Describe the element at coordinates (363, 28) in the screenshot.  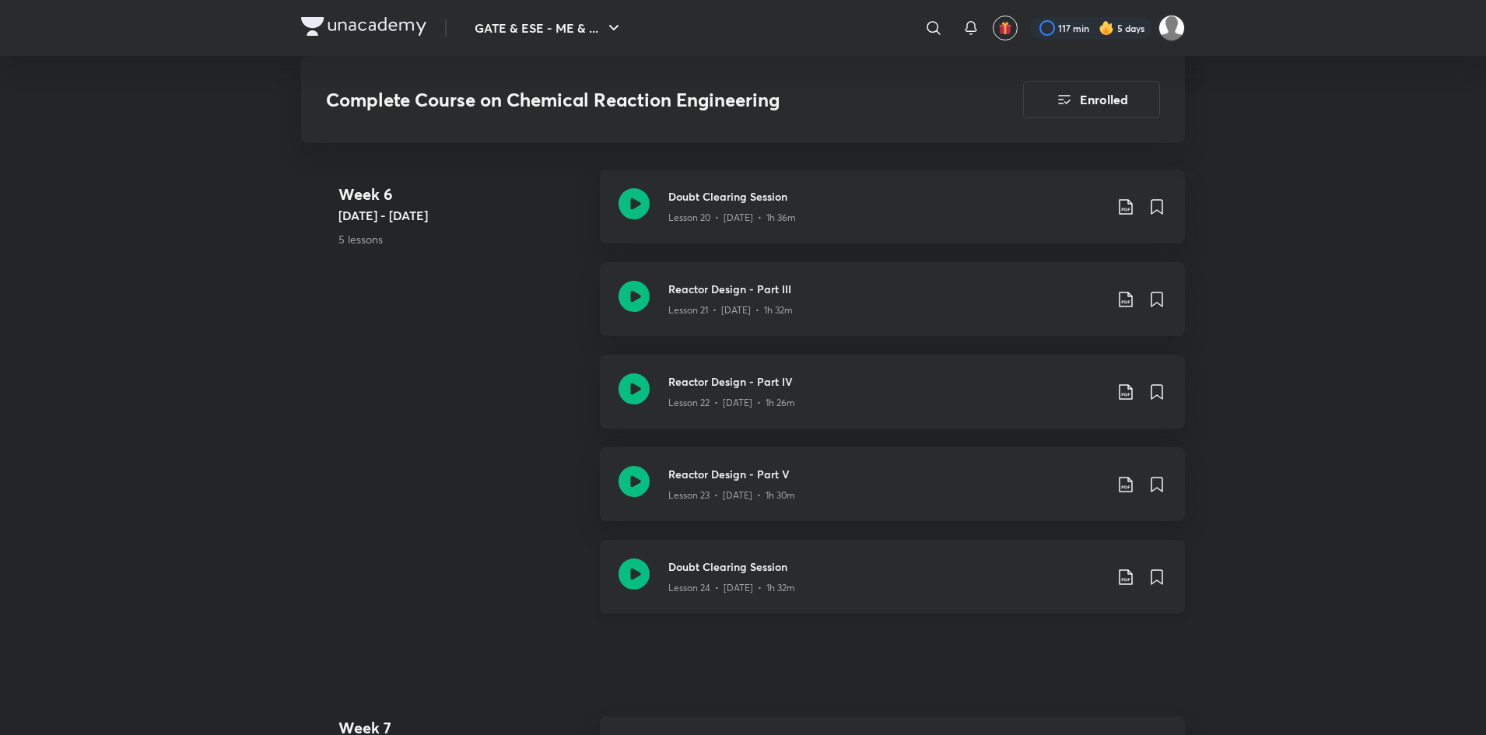
I see `a: Company Logo` at that location.